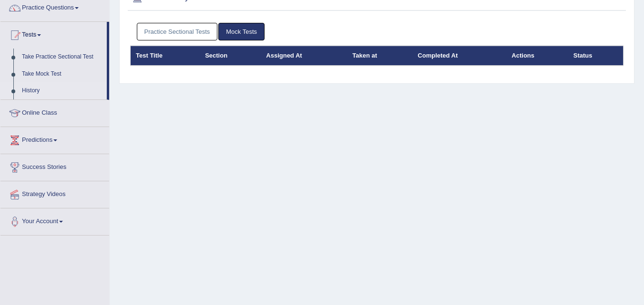 Image resolution: width=644 pixels, height=305 pixels. I want to click on a: History, so click(62, 91).